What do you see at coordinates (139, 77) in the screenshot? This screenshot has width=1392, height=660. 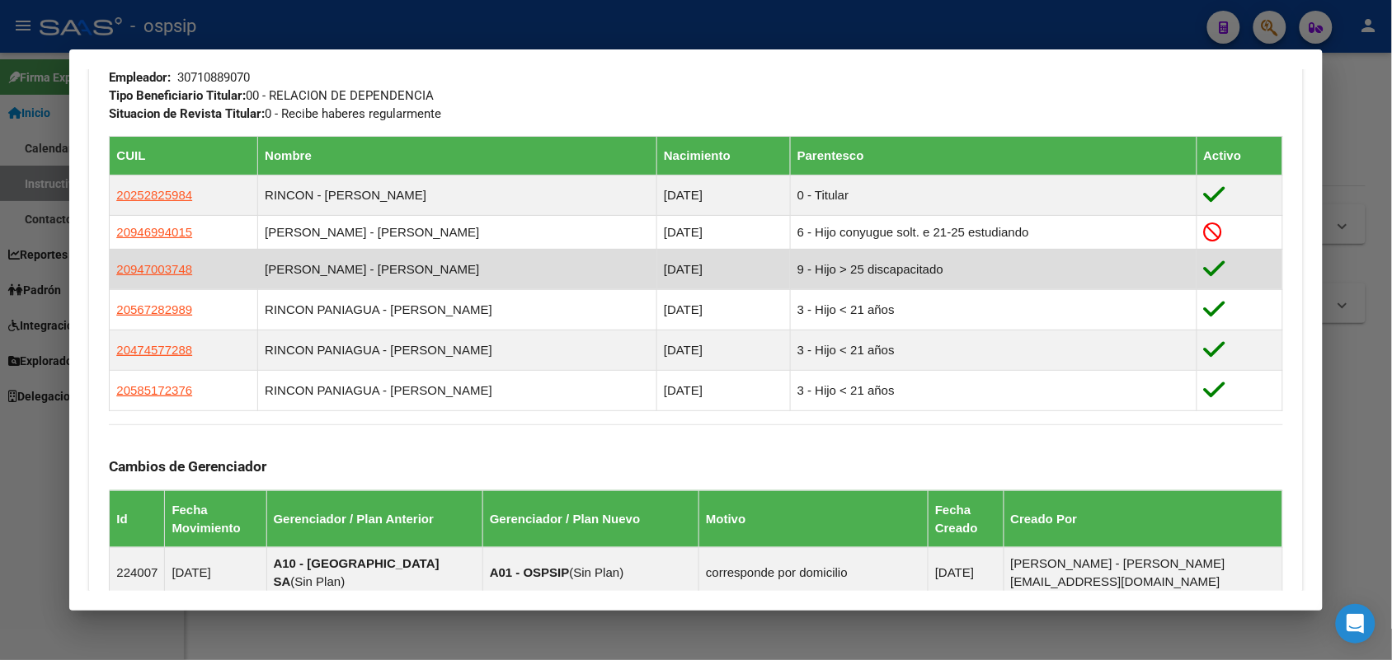 I see `strong: Empleador:` at bounding box center [139, 77].